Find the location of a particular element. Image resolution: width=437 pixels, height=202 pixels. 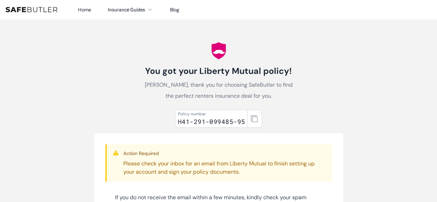

h3: Action Required is located at coordinates (225, 153).